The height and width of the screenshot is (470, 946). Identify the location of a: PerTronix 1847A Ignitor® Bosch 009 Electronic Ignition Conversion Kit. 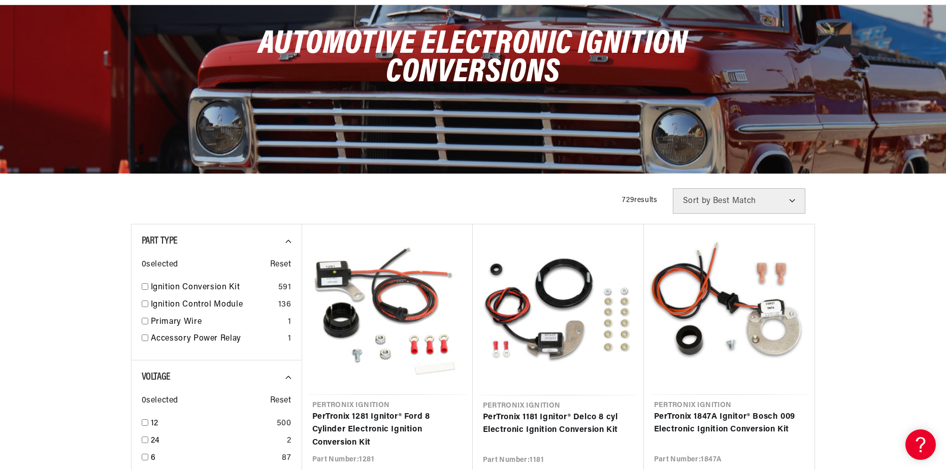
(729, 423).